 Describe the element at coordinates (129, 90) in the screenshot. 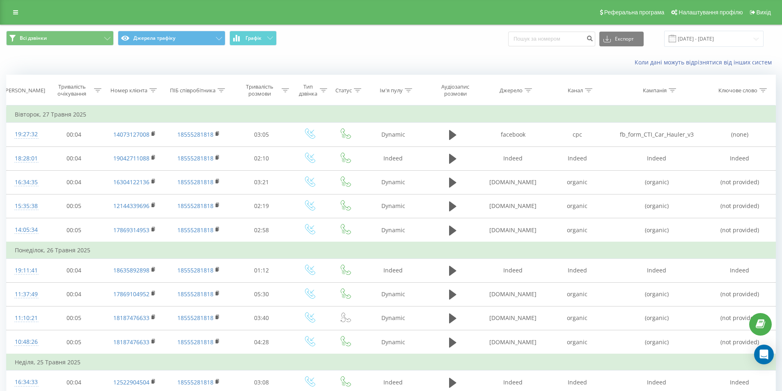

I see `div: Номер клієнта` at that location.